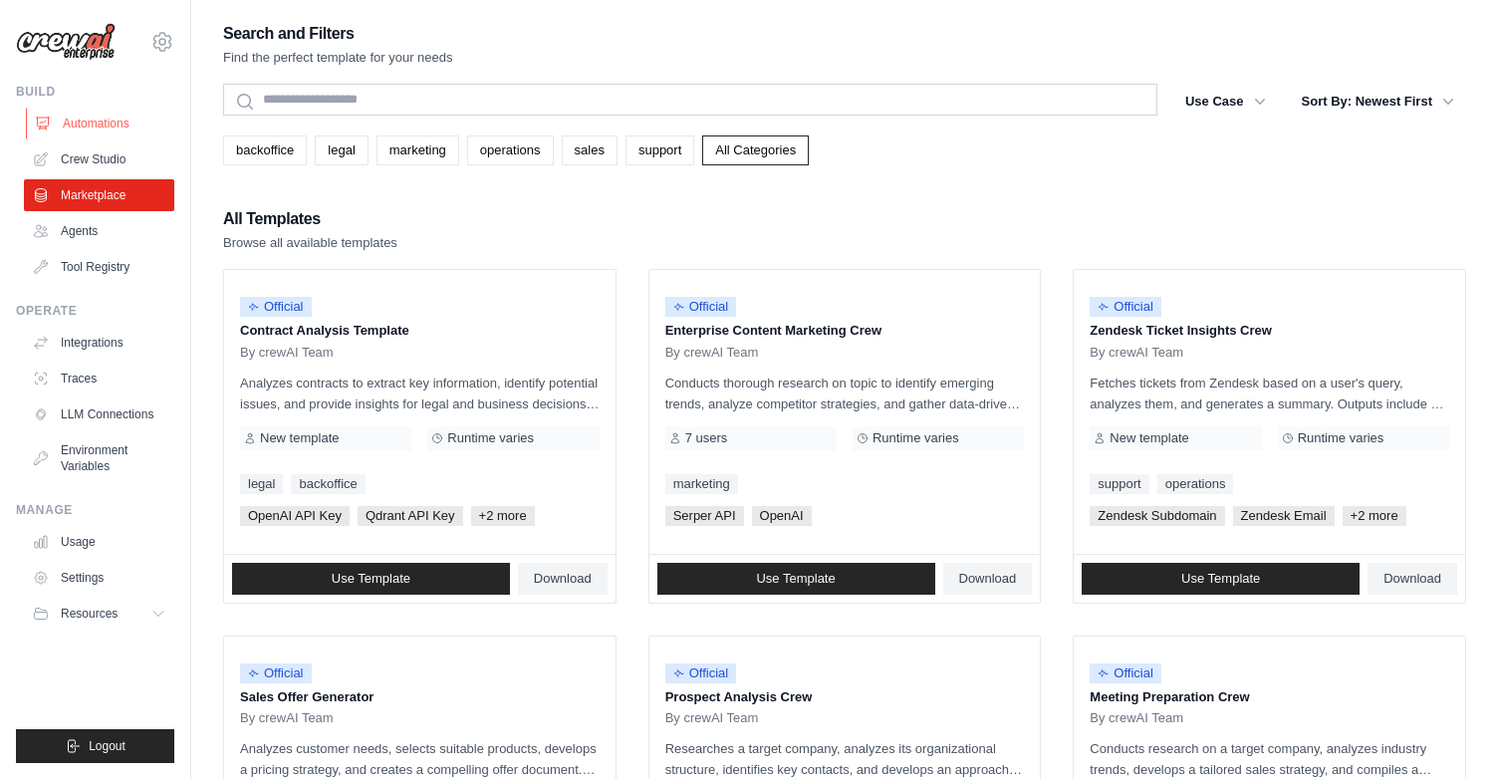 The height and width of the screenshot is (779, 1498). I want to click on div: Manage, so click(95, 510).